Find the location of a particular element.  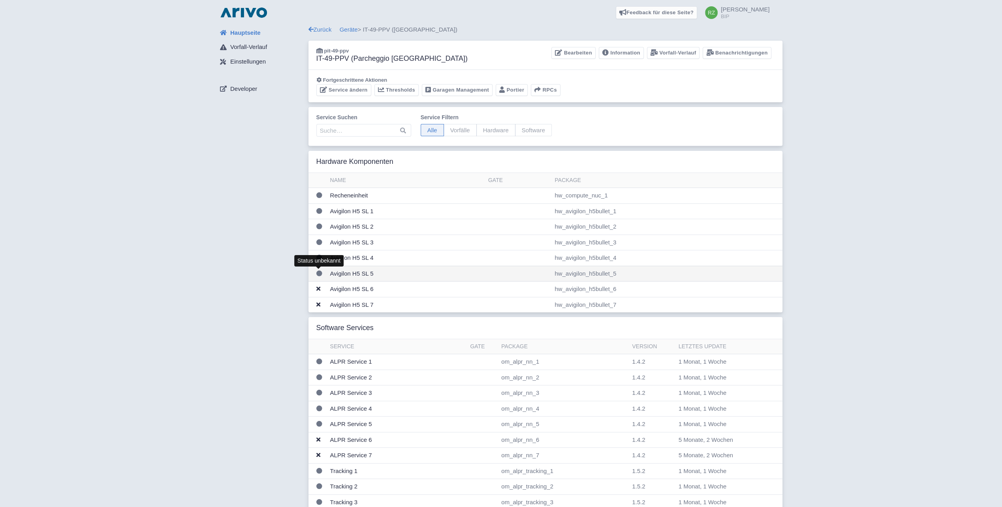

a: Hauptseite is located at coordinates (261, 33).